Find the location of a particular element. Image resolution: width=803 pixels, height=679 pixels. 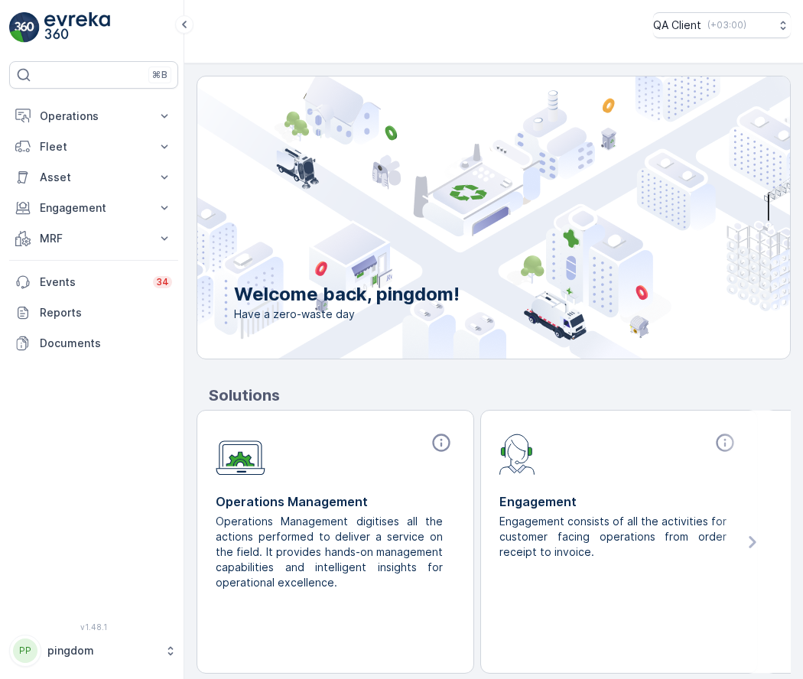

button: MRF is located at coordinates (93, 239).